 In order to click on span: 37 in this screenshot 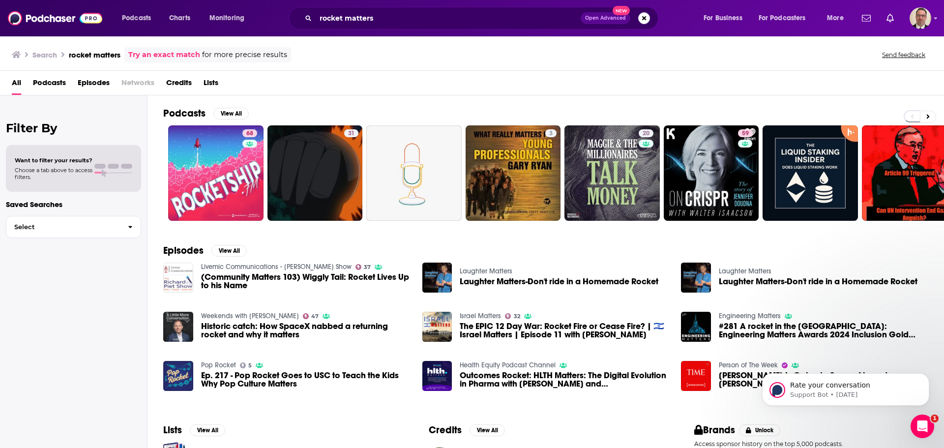, I will do `click(367, 267)`.